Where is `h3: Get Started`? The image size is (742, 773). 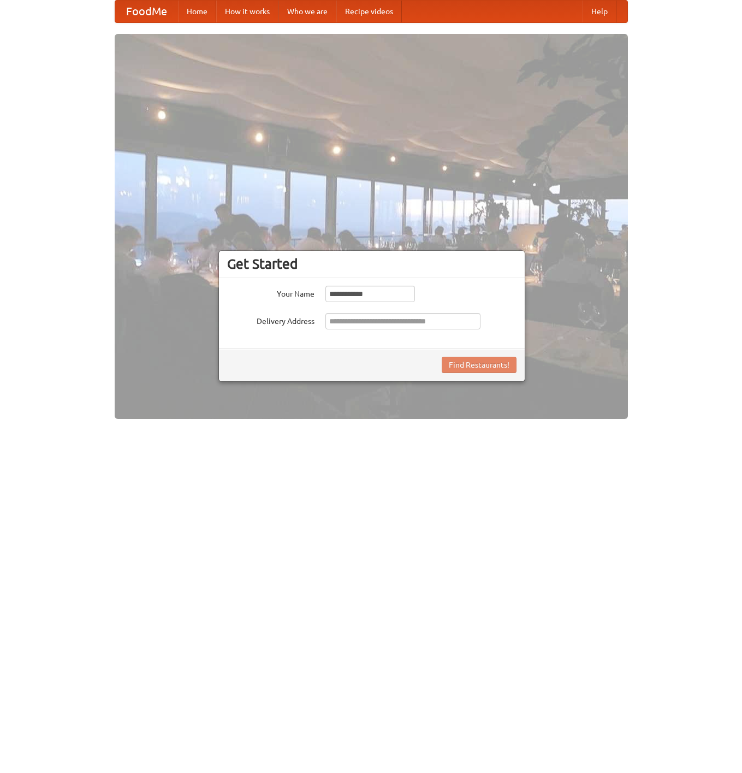
h3: Get Started is located at coordinates (372, 264).